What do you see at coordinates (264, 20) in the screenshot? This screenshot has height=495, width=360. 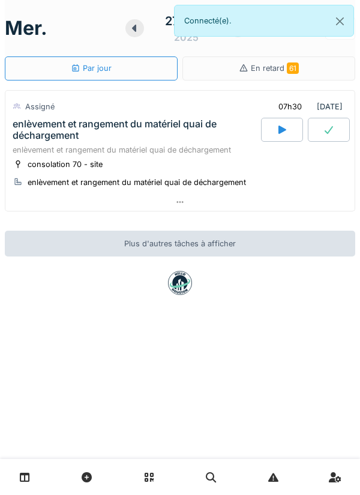 I see `div: Connecté(e).` at bounding box center [264, 20].